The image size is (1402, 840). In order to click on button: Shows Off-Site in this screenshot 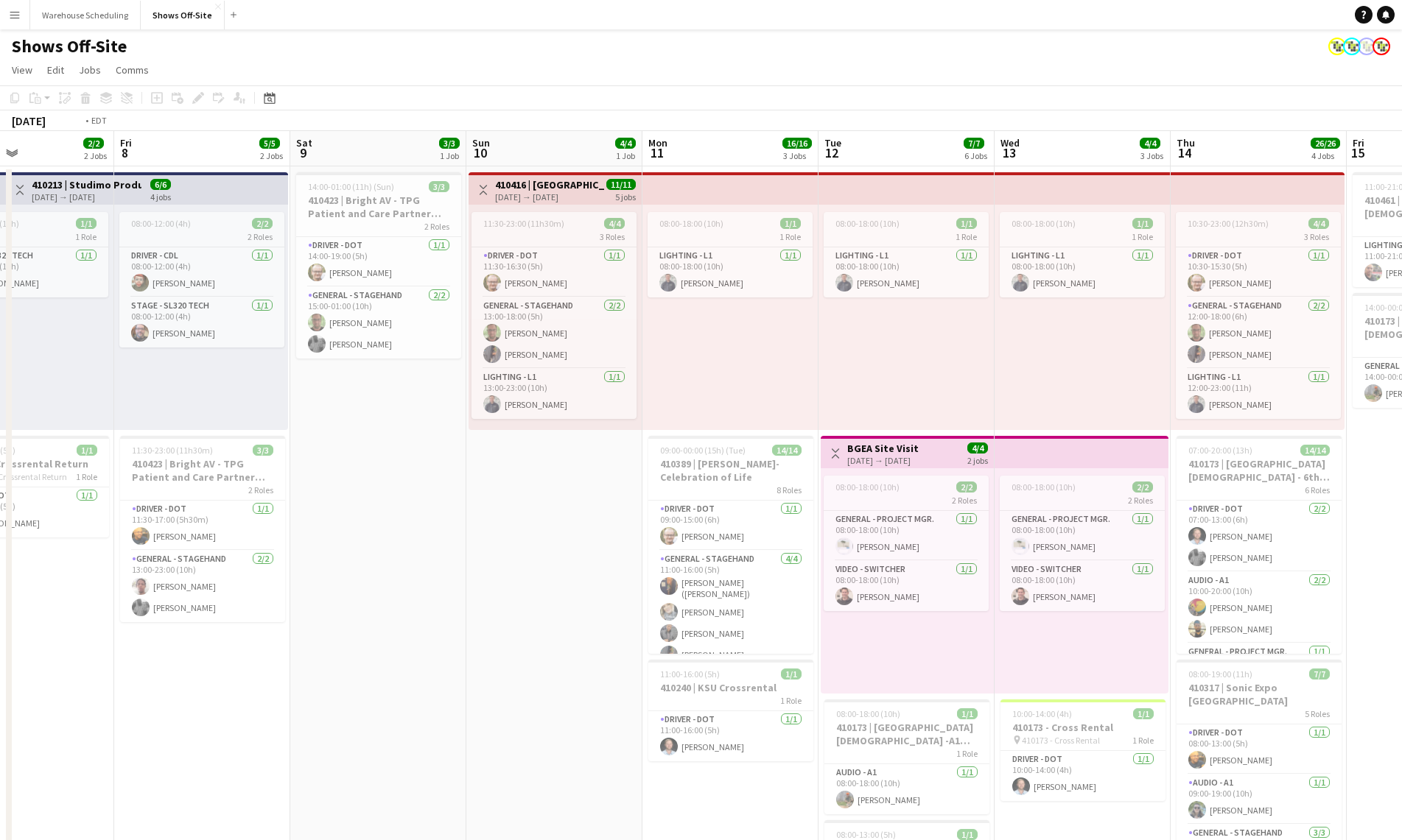, I will do `click(182, 15)`.